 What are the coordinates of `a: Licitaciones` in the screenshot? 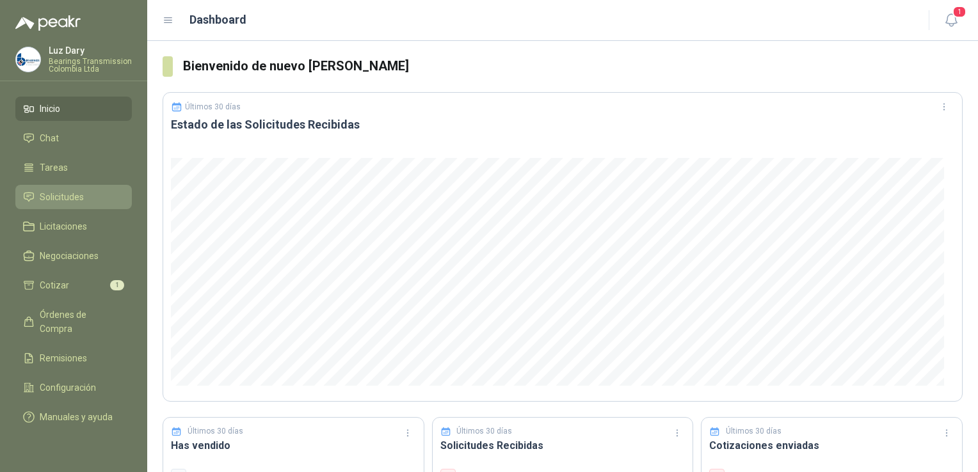 It's located at (74, 227).